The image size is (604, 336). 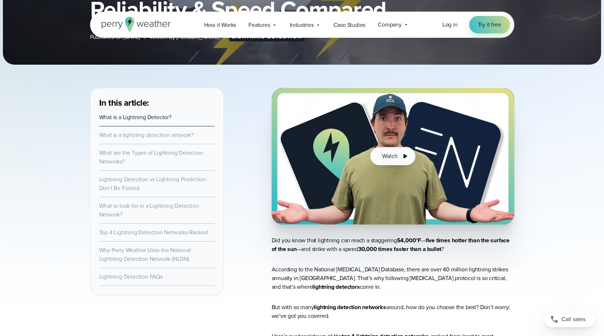 What do you see at coordinates (390, 156) in the screenshot?
I see `span: Watch` at bounding box center [390, 156].